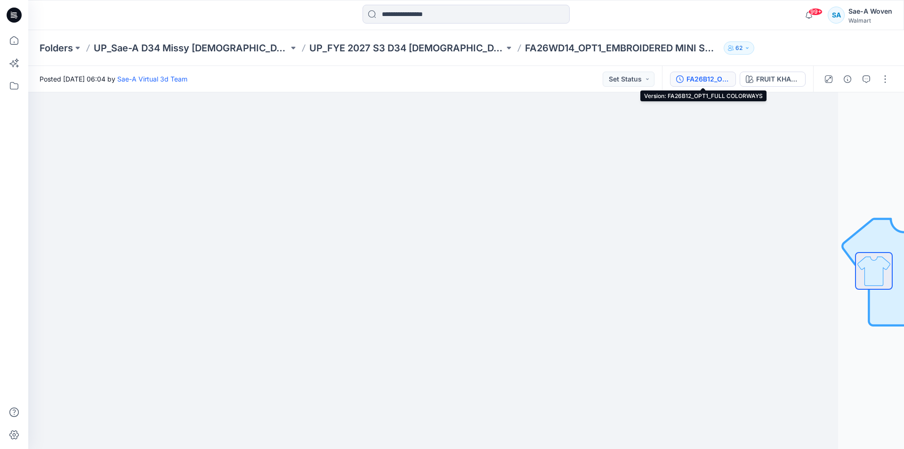  What do you see at coordinates (739, 48) in the screenshot?
I see `p: 62` at bounding box center [739, 48].